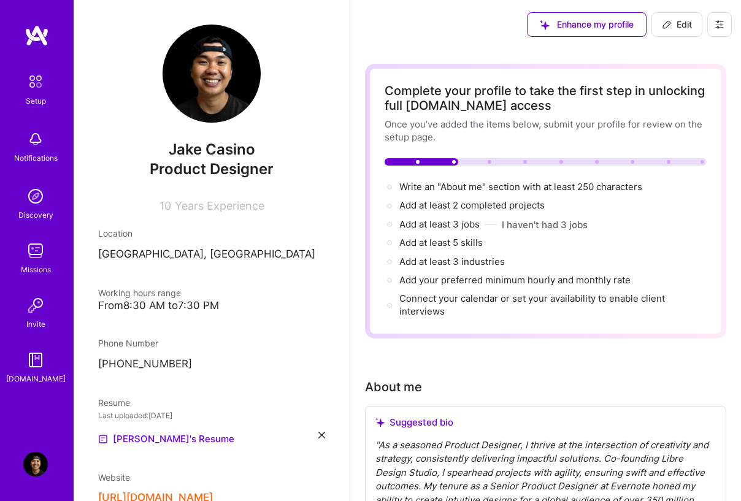 This screenshot has height=501, width=741. What do you see at coordinates (128, 343) in the screenshot?
I see `span: Phone Number` at bounding box center [128, 343].